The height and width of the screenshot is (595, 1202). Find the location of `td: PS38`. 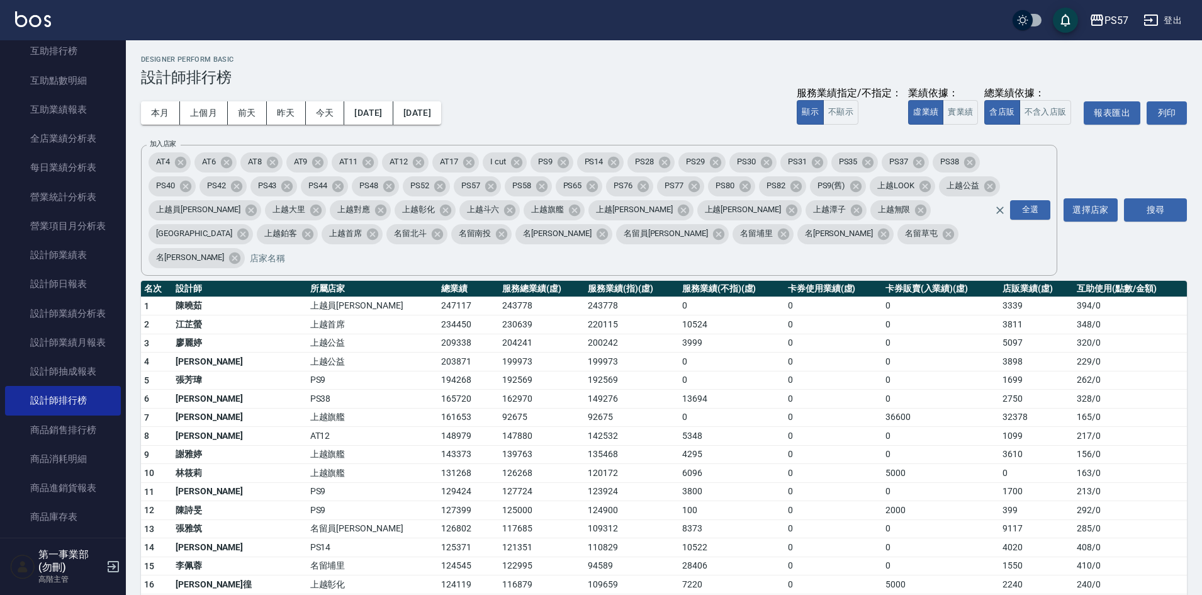

td: PS38 is located at coordinates (373, 399).